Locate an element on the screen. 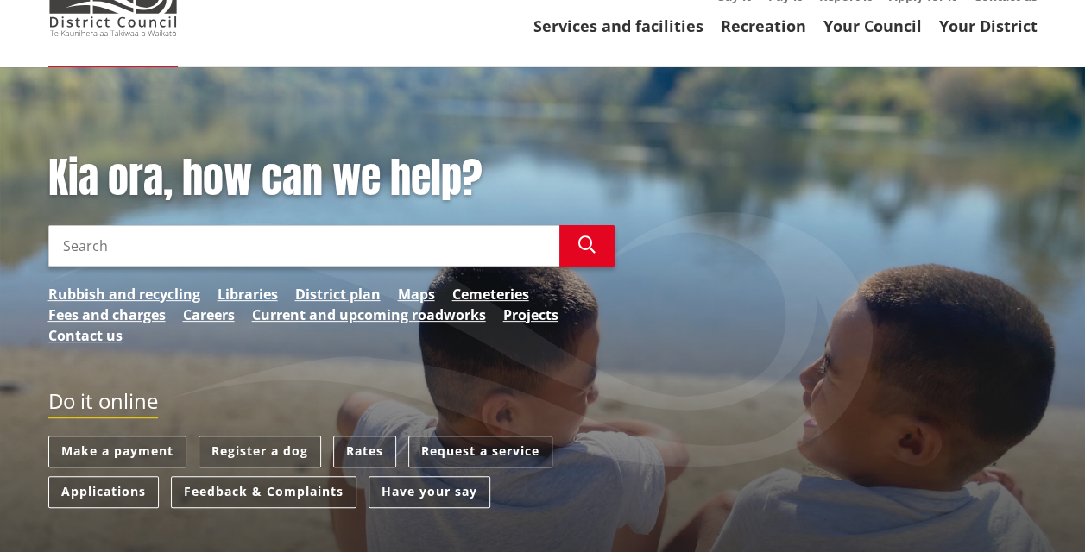 The height and width of the screenshot is (552, 1085). h2: Do it online is located at coordinates (103, 404).